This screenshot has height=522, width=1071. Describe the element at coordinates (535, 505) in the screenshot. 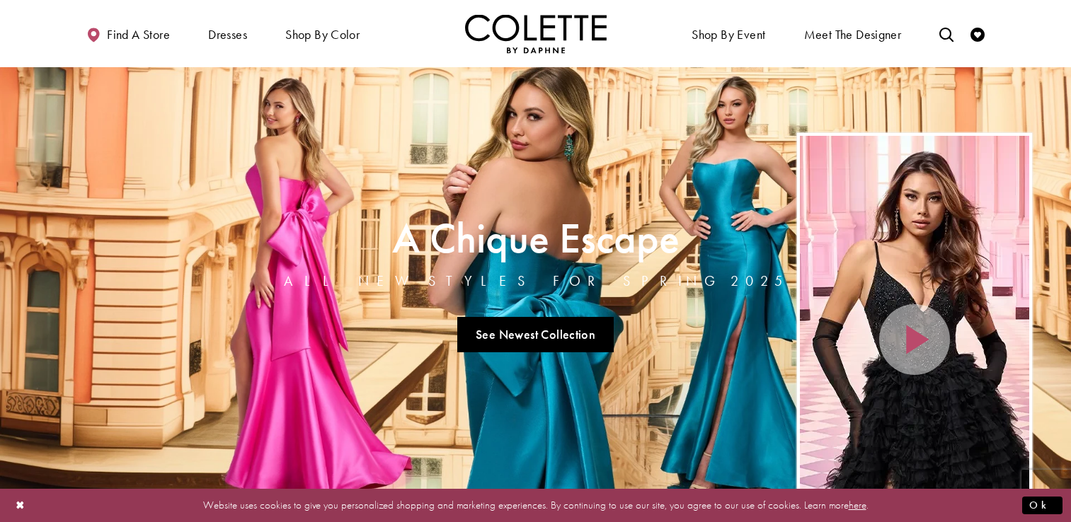

I see `p: Website uses cookies to give you personalized shopping and marketing experiences. By continuing t...` at that location.